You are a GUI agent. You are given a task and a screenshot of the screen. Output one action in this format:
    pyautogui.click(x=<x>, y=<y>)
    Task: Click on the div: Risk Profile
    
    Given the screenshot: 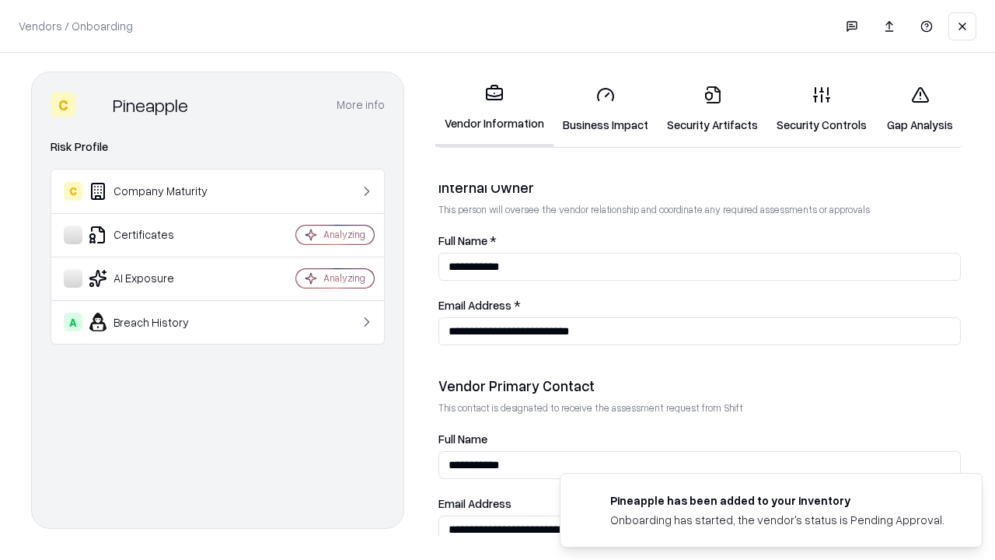 What is the action you would take?
    pyautogui.click(x=218, y=147)
    